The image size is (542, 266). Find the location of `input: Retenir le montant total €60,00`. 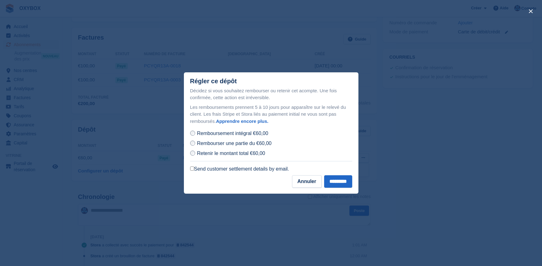

input: Retenir le montant total €60,00 is located at coordinates (192, 153).